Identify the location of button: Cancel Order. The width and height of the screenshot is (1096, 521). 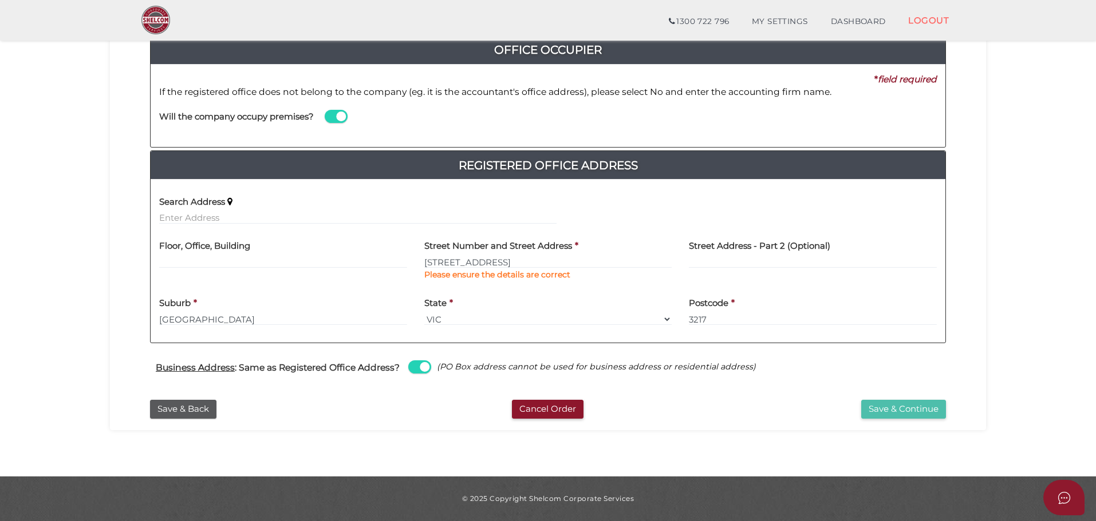
(547, 409).